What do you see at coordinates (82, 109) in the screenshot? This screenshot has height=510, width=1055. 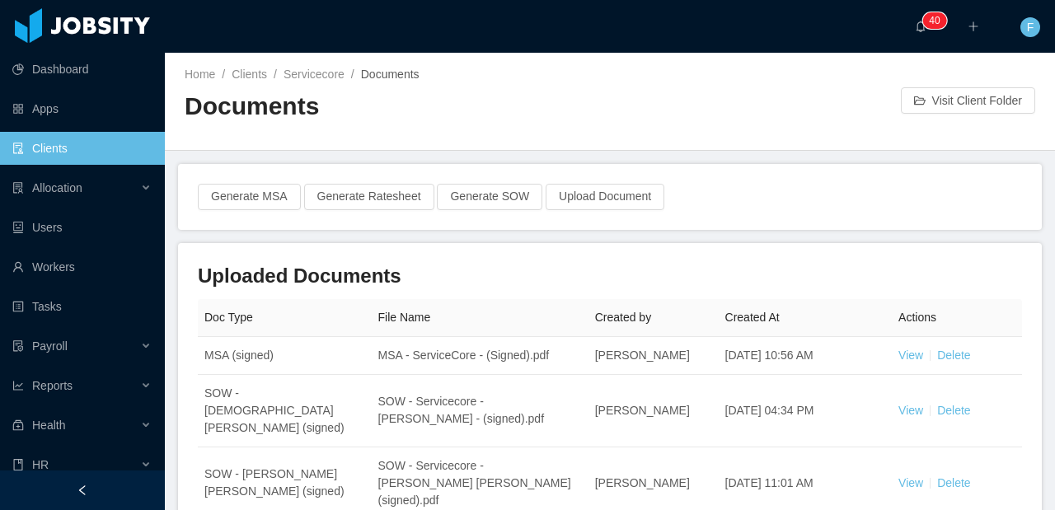 I see `a: icon: appstoreApps` at bounding box center [82, 109].